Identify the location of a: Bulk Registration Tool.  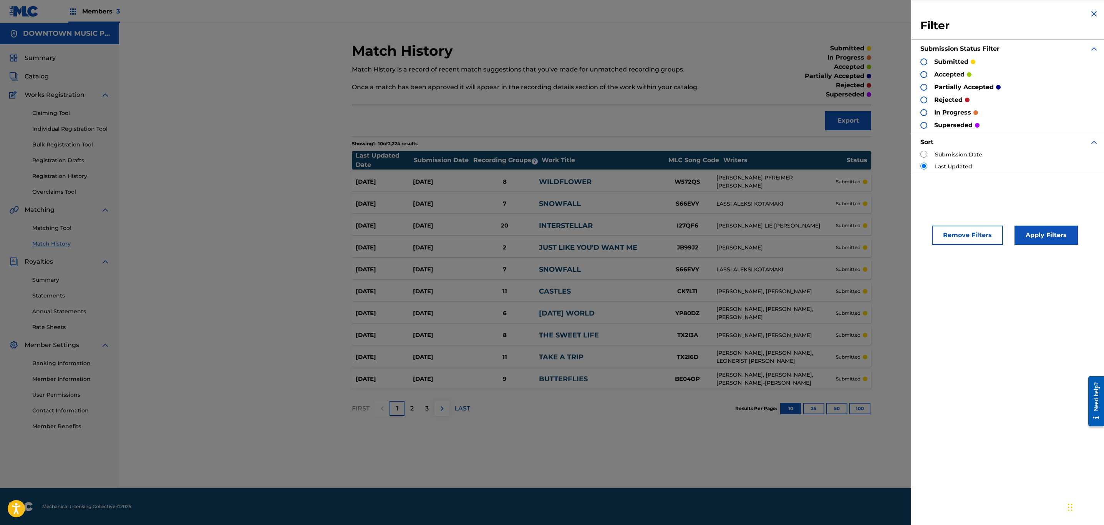
(71, 144).